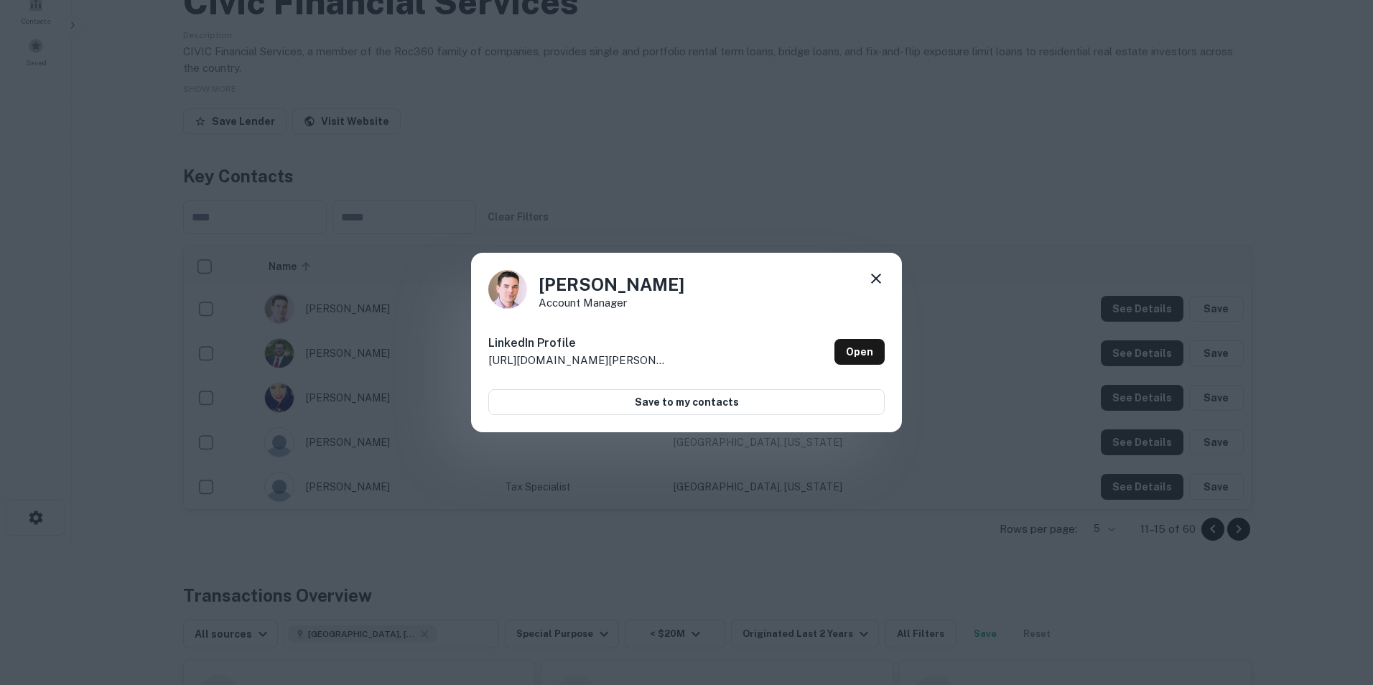  Describe the element at coordinates (860, 352) in the screenshot. I see `a: Open` at that location.